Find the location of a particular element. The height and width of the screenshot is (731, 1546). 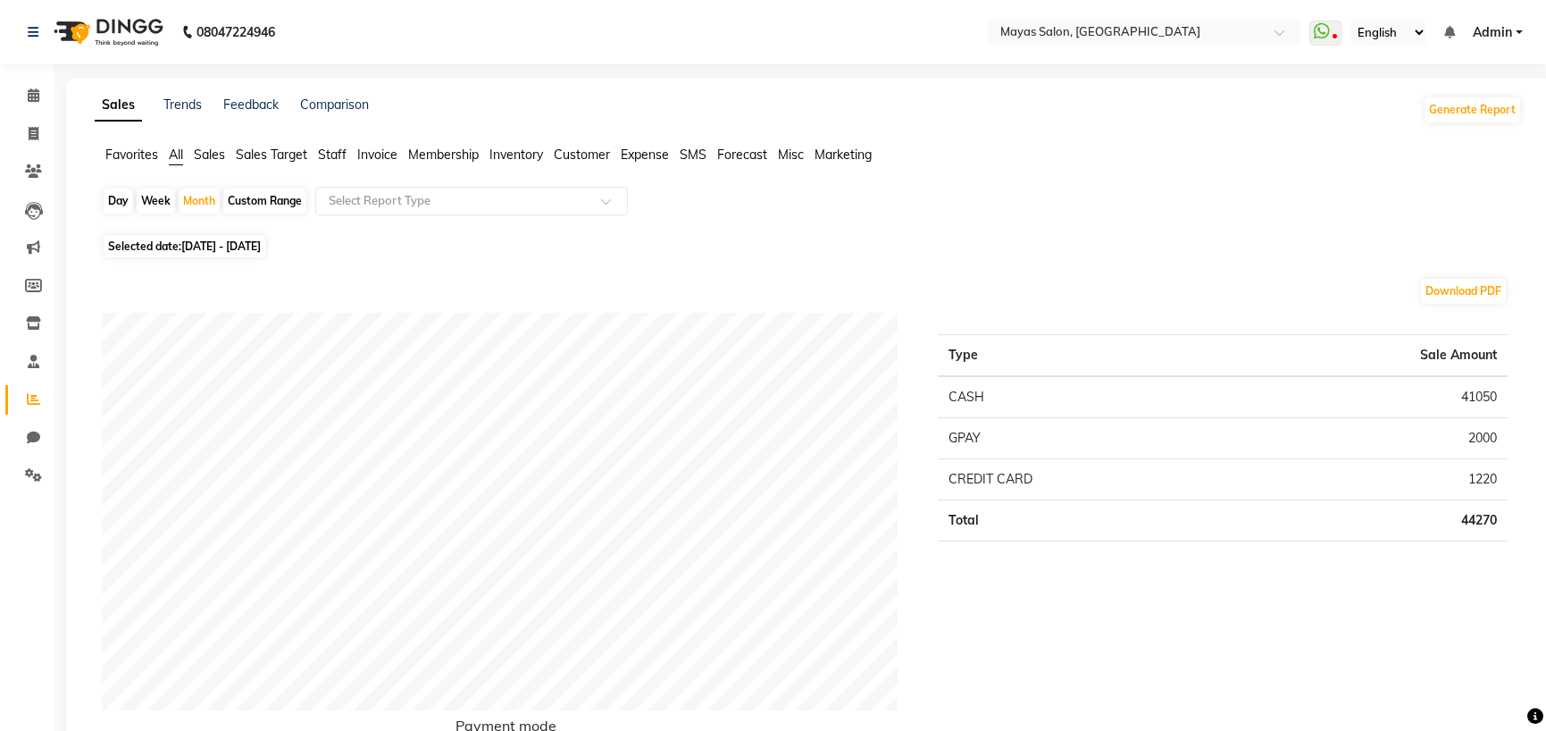

td: 1220 is located at coordinates (1370, 480).